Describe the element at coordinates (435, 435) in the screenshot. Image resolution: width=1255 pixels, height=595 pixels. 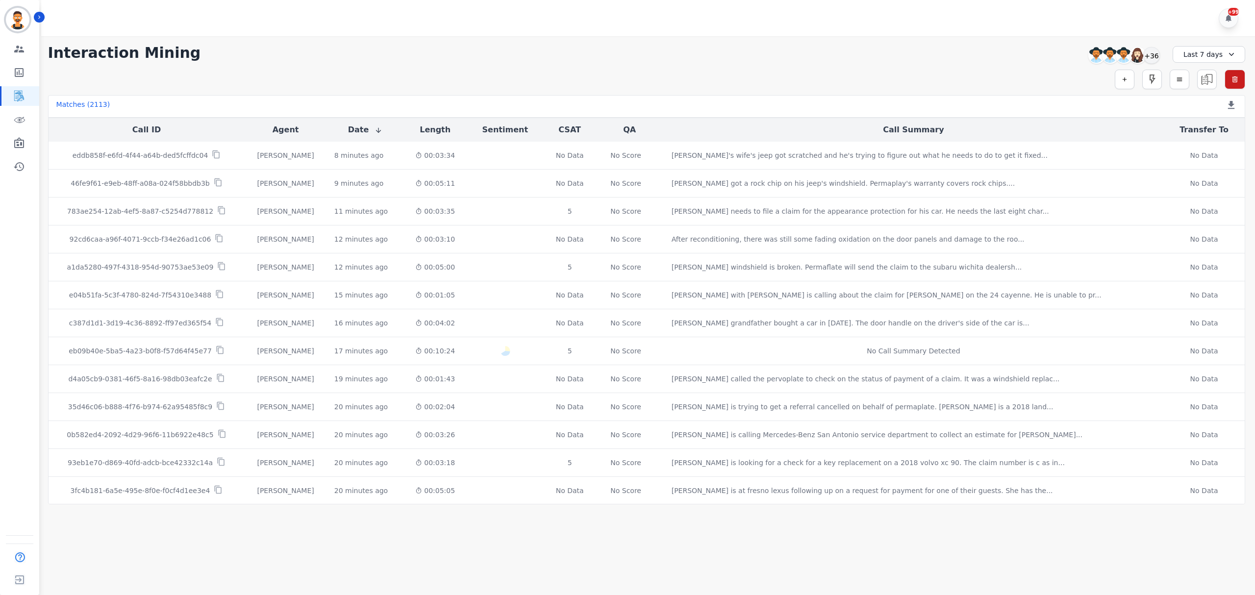
I see `div: 00:03:26` at that location.